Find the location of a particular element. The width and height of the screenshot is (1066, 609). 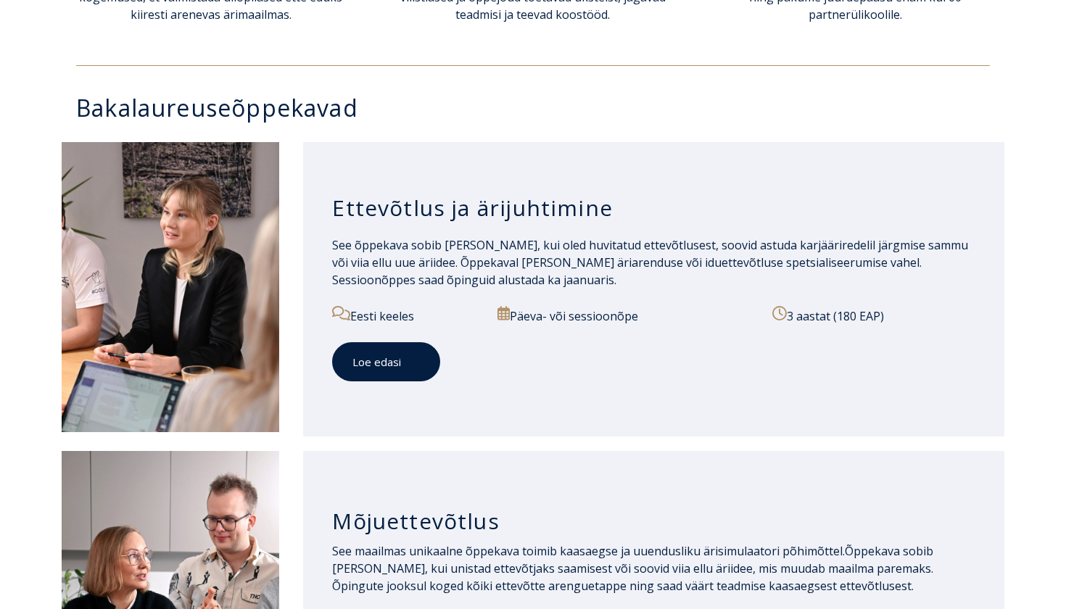

p: Päeva- või sessioonõpe is located at coordinates (627, 315).